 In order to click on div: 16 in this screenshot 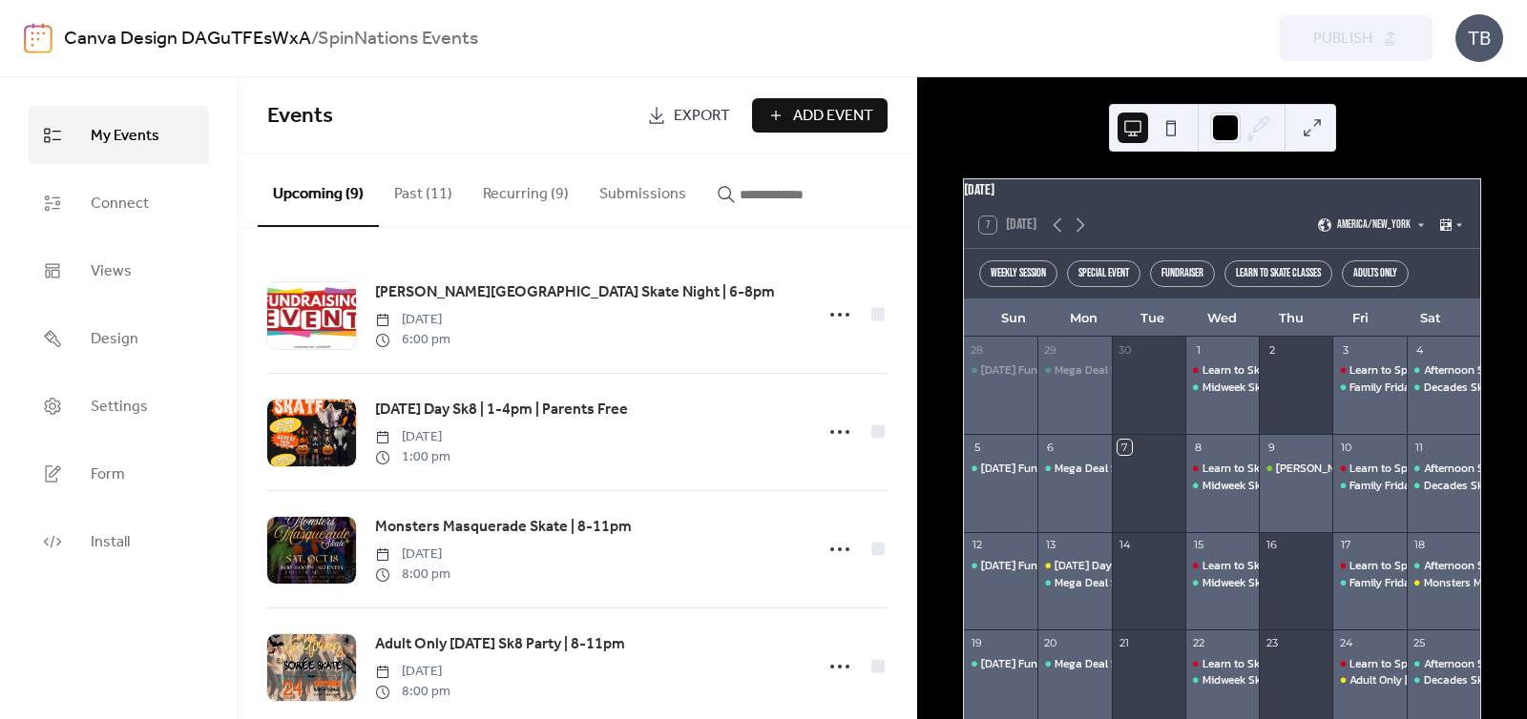, I will do `click(1271, 545)`.